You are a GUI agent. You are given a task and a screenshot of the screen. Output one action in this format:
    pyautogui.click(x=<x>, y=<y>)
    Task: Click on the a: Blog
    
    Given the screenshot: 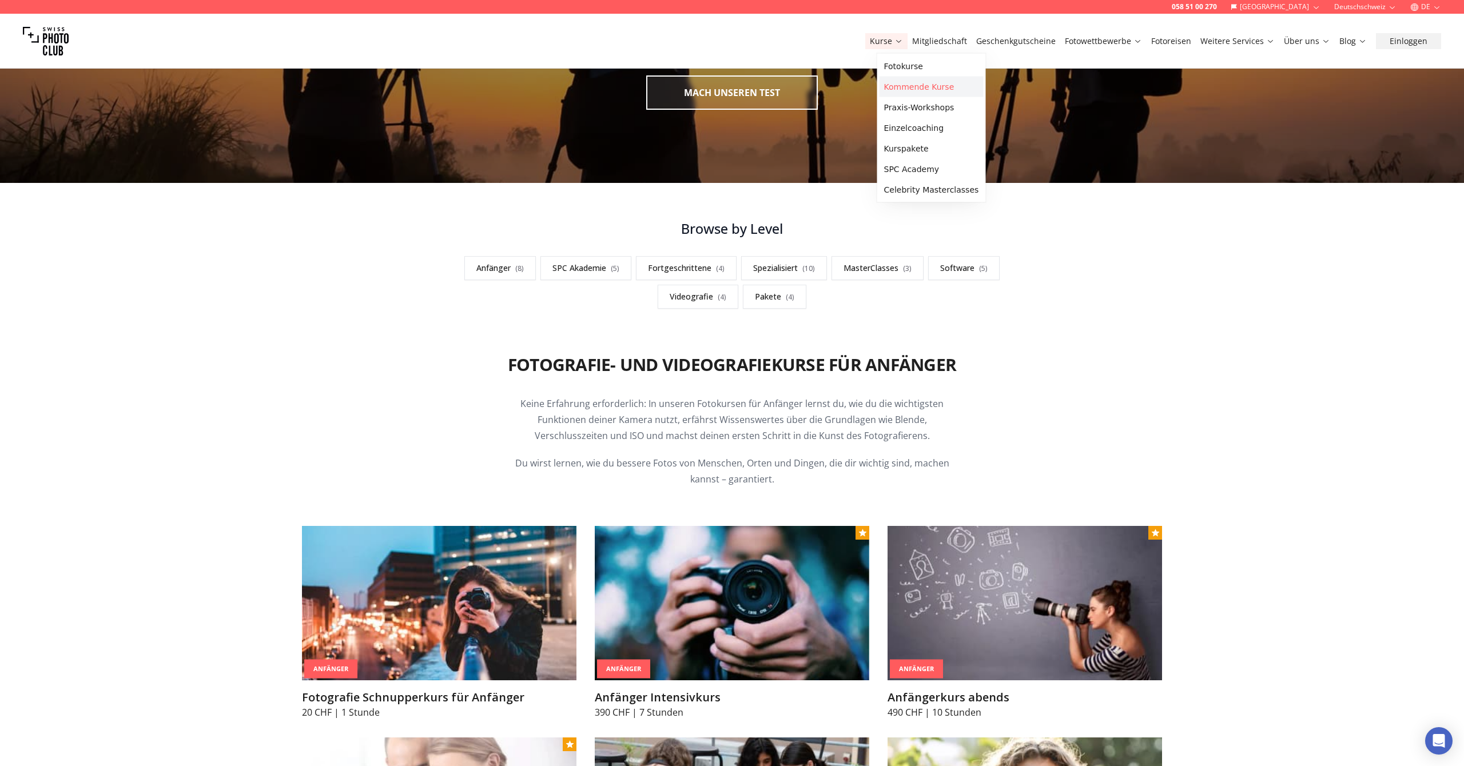 What is the action you would take?
    pyautogui.click(x=1353, y=41)
    